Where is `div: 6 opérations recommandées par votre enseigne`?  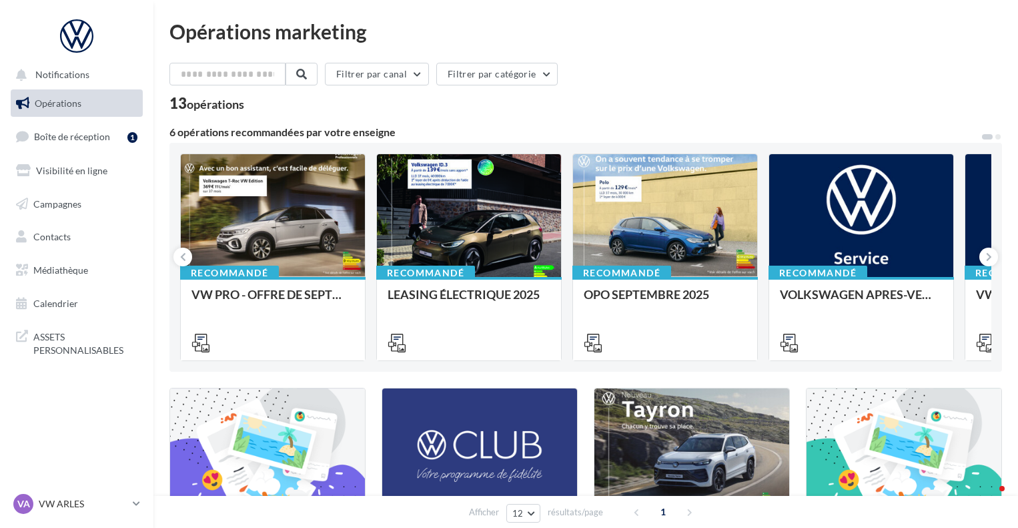
div: 6 opérations recommandées par votre enseigne is located at coordinates (575, 132).